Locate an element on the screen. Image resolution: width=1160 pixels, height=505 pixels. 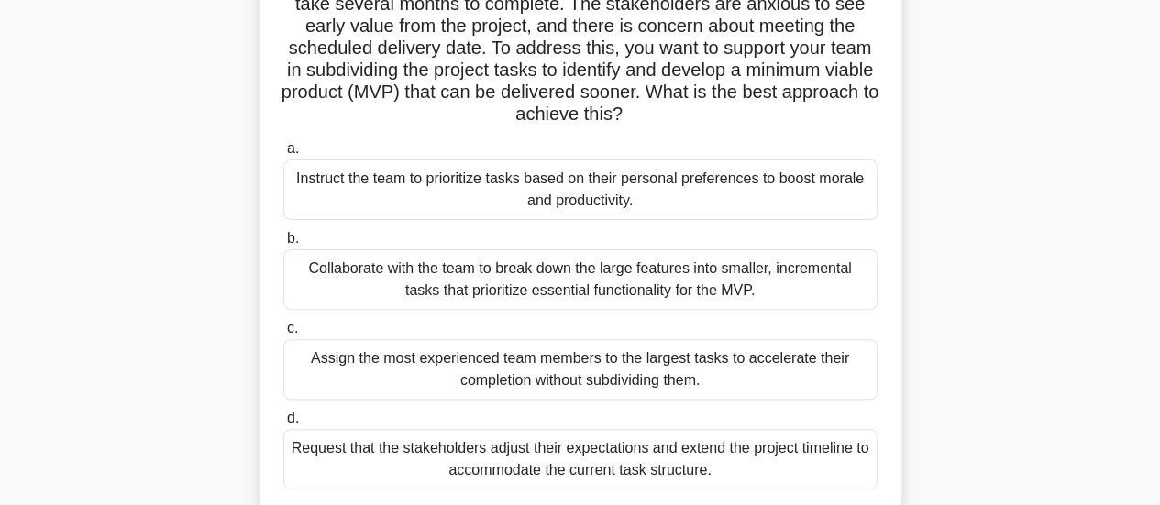
span: a. is located at coordinates (292, 148).